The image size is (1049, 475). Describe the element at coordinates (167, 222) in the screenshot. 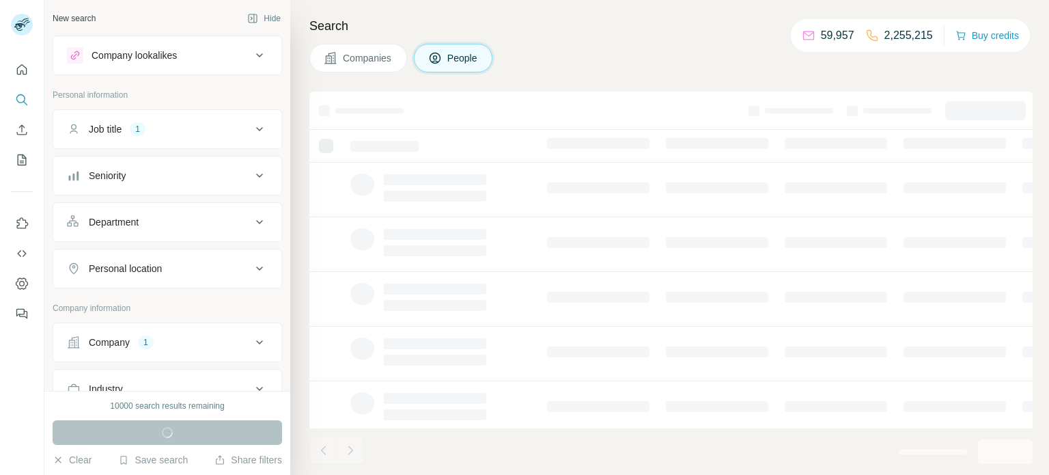

I see `button: Department` at that location.